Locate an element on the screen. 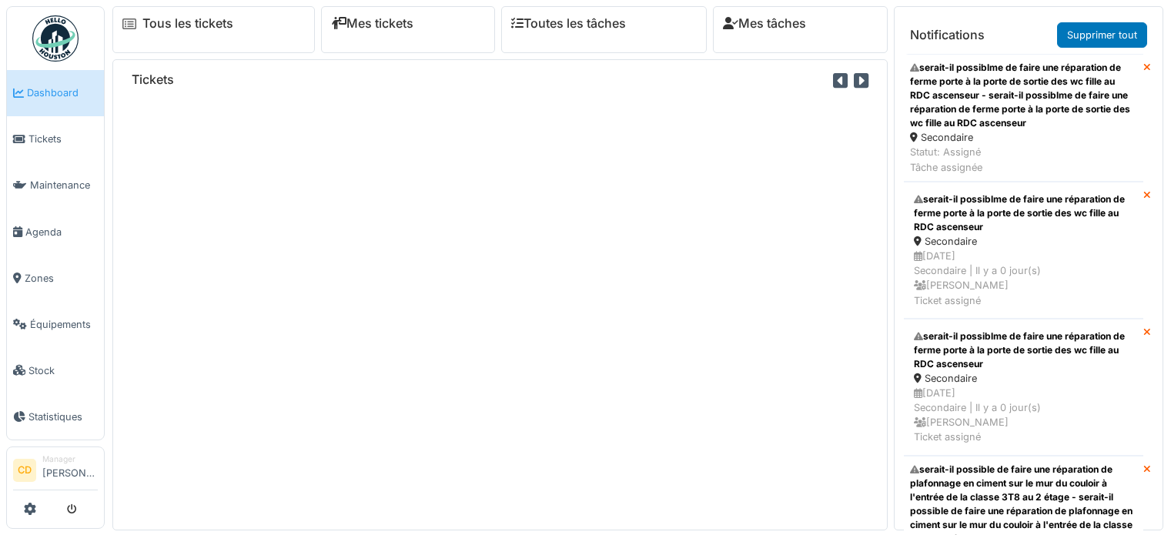  a: Maintenance is located at coordinates (55, 186).